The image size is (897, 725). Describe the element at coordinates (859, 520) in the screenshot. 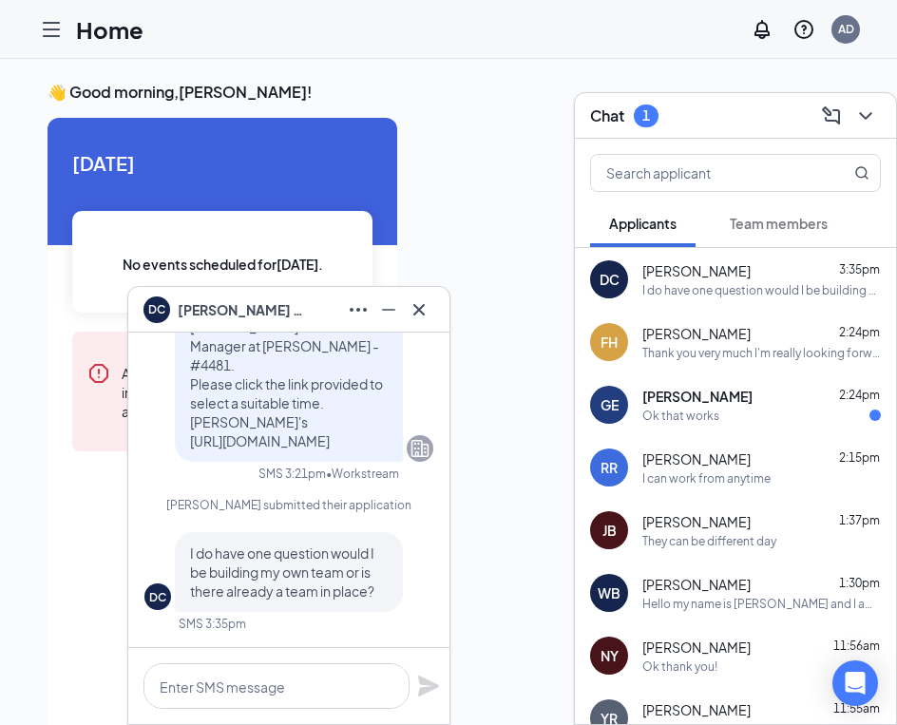

I see `span: 1:37pm` at that location.